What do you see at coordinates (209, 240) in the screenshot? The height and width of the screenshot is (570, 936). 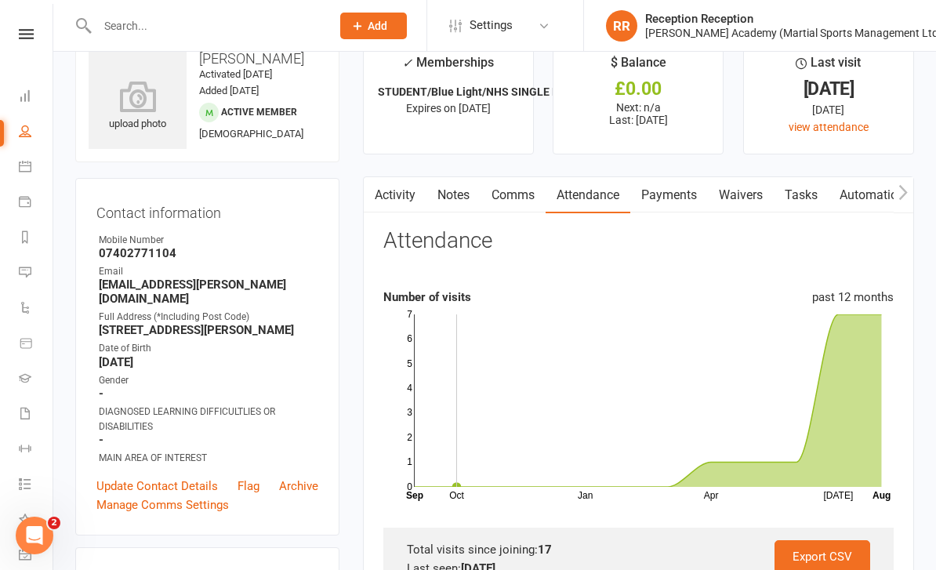 I see `div: Mobile Number` at bounding box center [209, 240].